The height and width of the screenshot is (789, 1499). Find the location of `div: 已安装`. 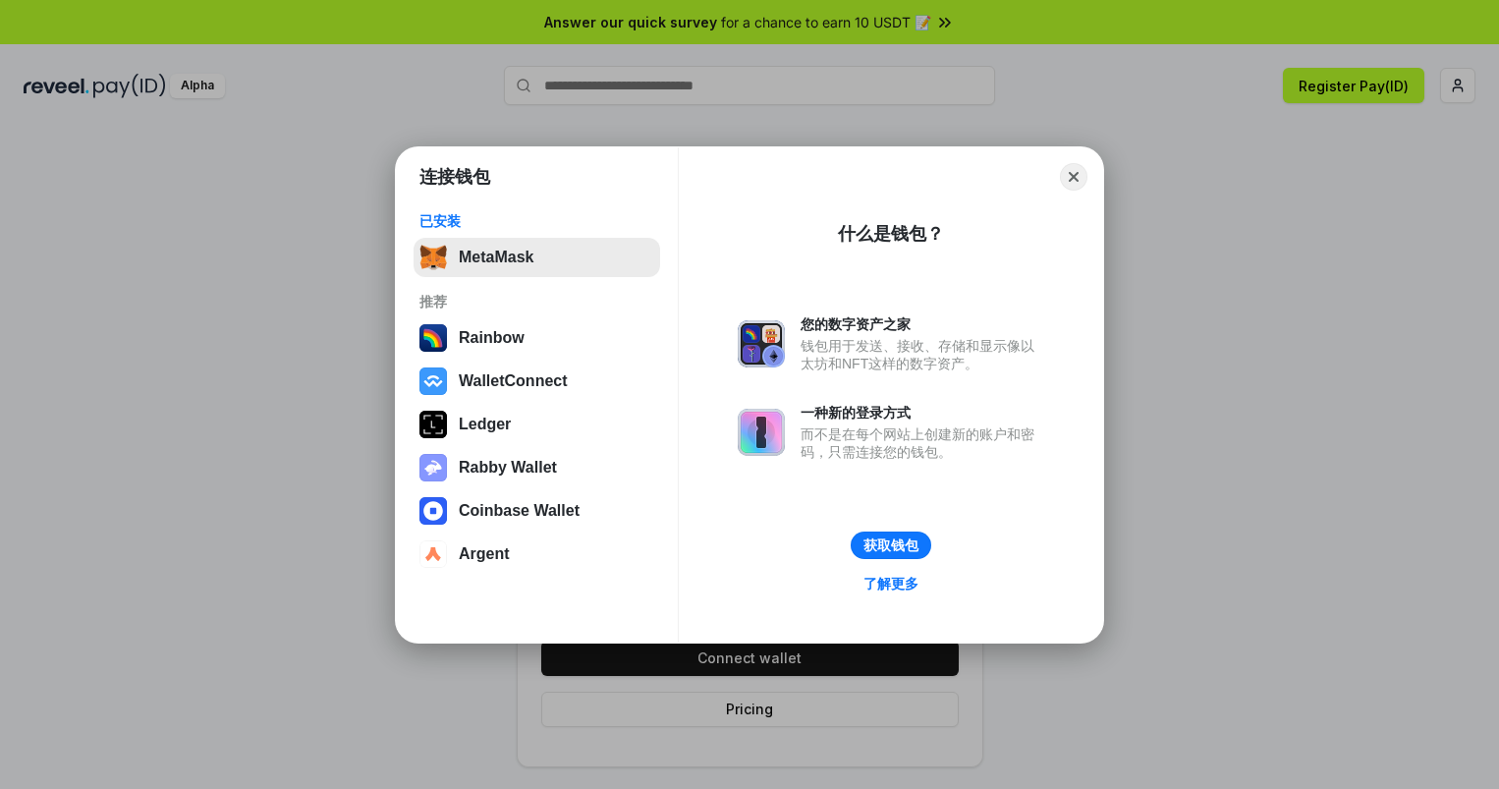

div: 已安装 is located at coordinates (536, 221).